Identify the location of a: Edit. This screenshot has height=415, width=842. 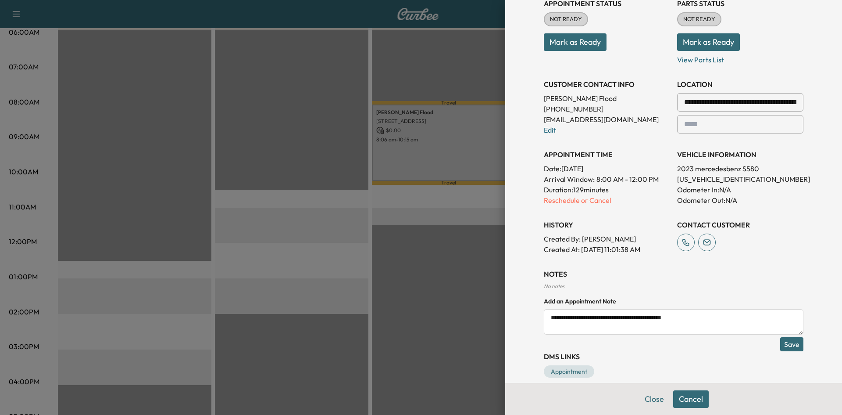
(550, 130).